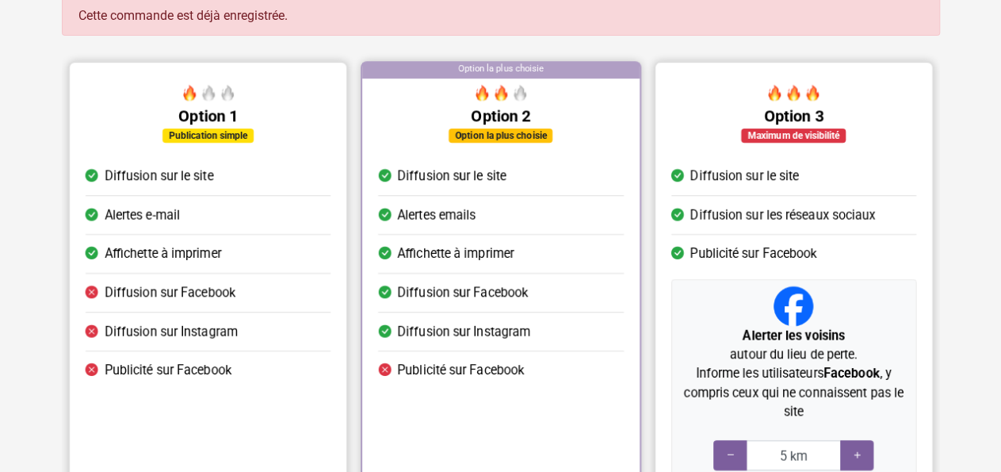  I want to click on div: Maximum de visibilité, so click(793, 136).